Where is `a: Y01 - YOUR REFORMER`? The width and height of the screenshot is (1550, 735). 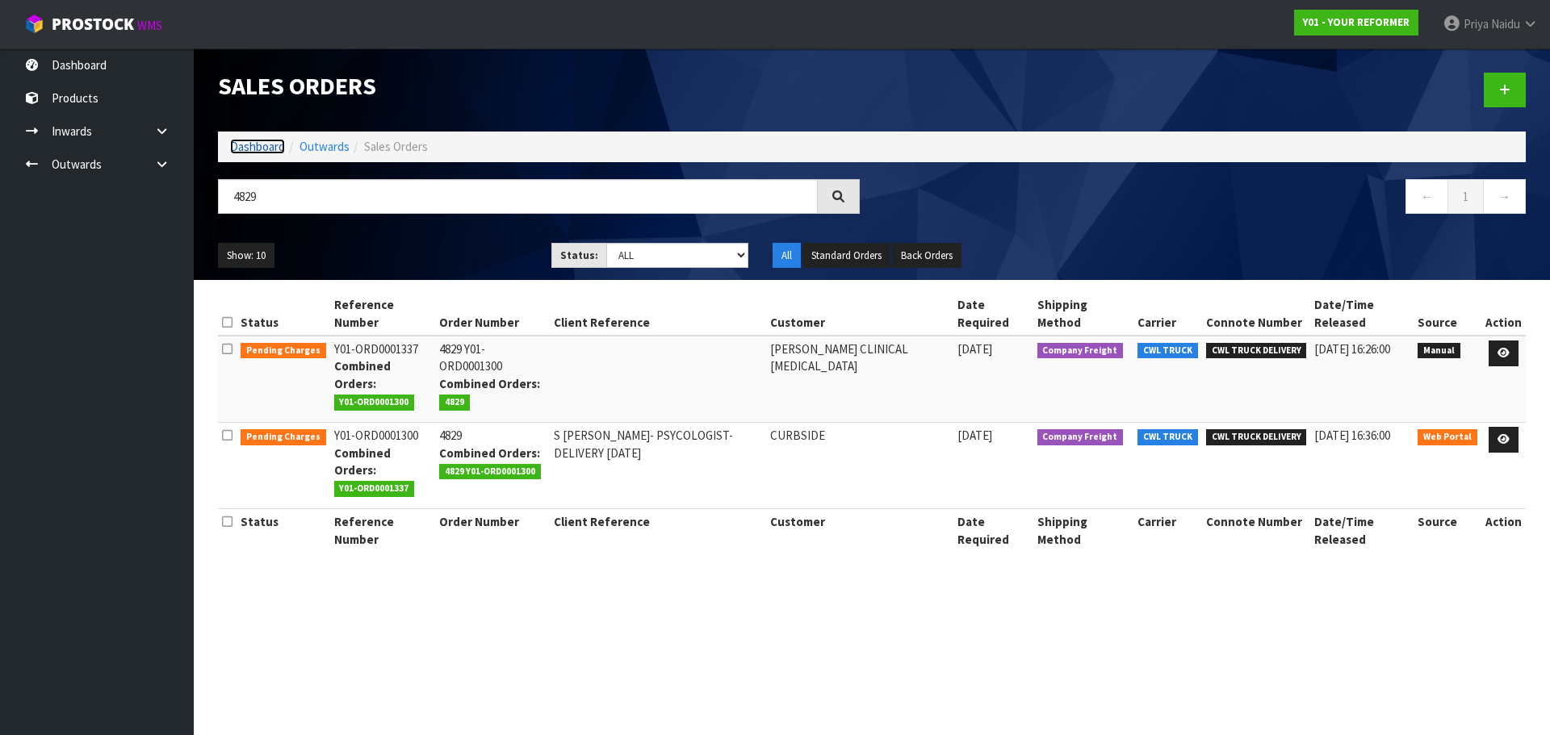 a: Y01 - YOUR REFORMER is located at coordinates (1356, 23).